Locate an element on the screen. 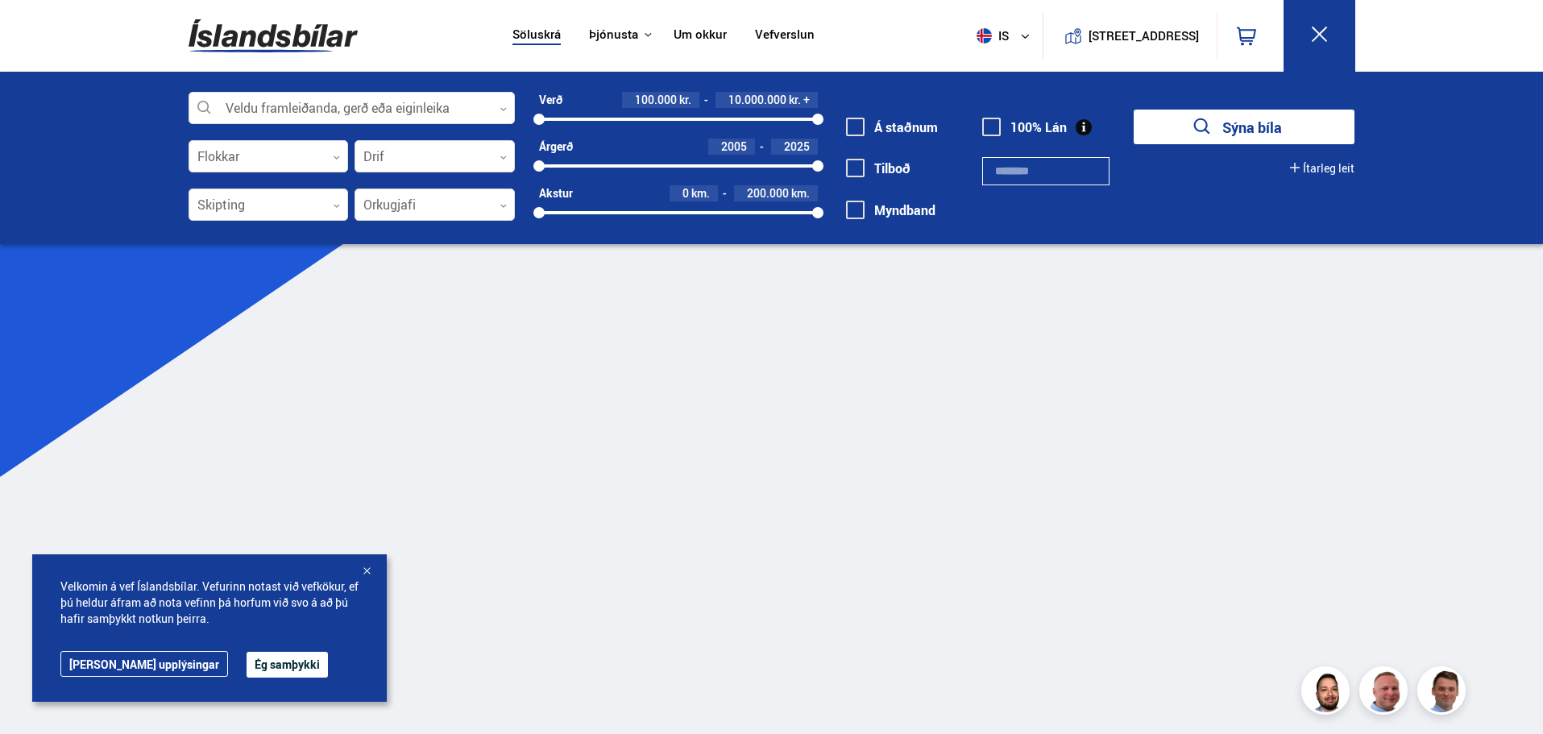 The image size is (1543, 734). img: siFngHWaQ9KaOqBr.png is located at coordinates (1386, 693).